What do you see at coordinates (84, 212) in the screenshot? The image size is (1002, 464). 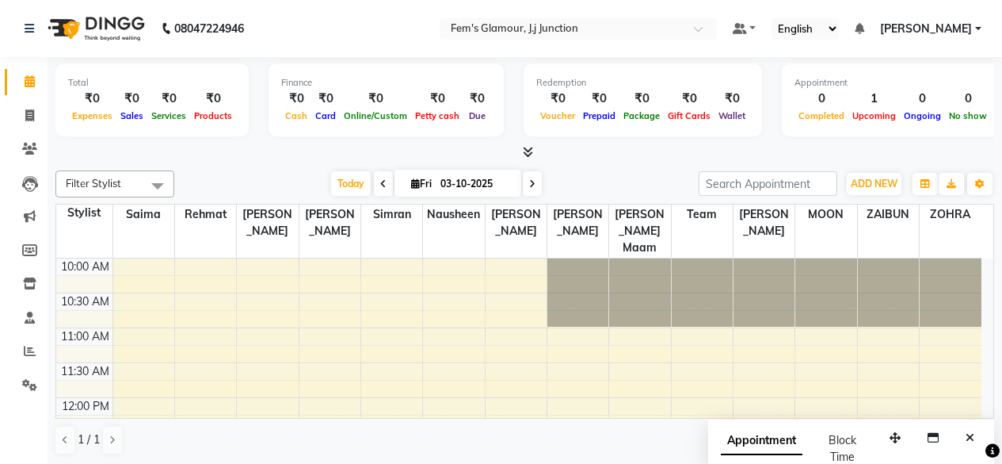 I see `div: Stylist` at bounding box center [84, 212].